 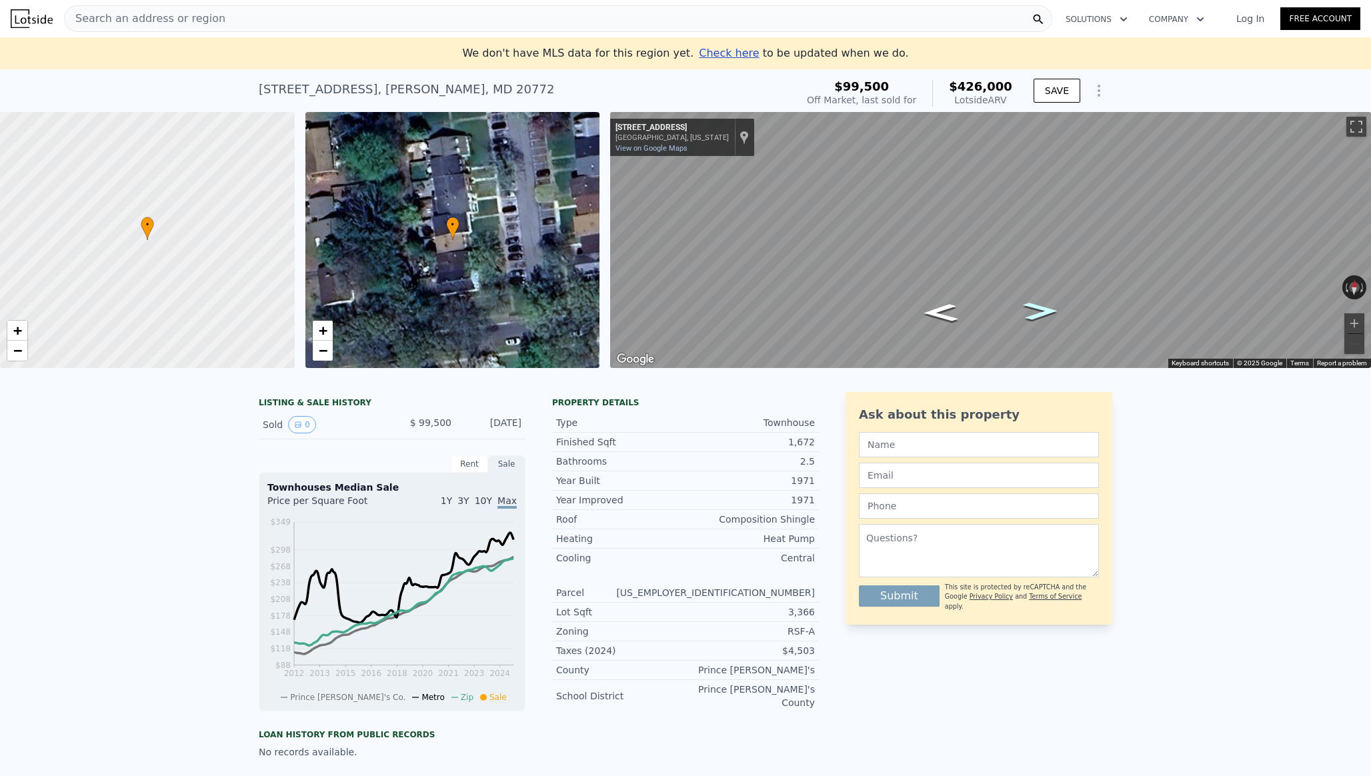 What do you see at coordinates (941, 312) in the screenshot?
I see `path: Go West, Binghampton Pl` at bounding box center [941, 312].